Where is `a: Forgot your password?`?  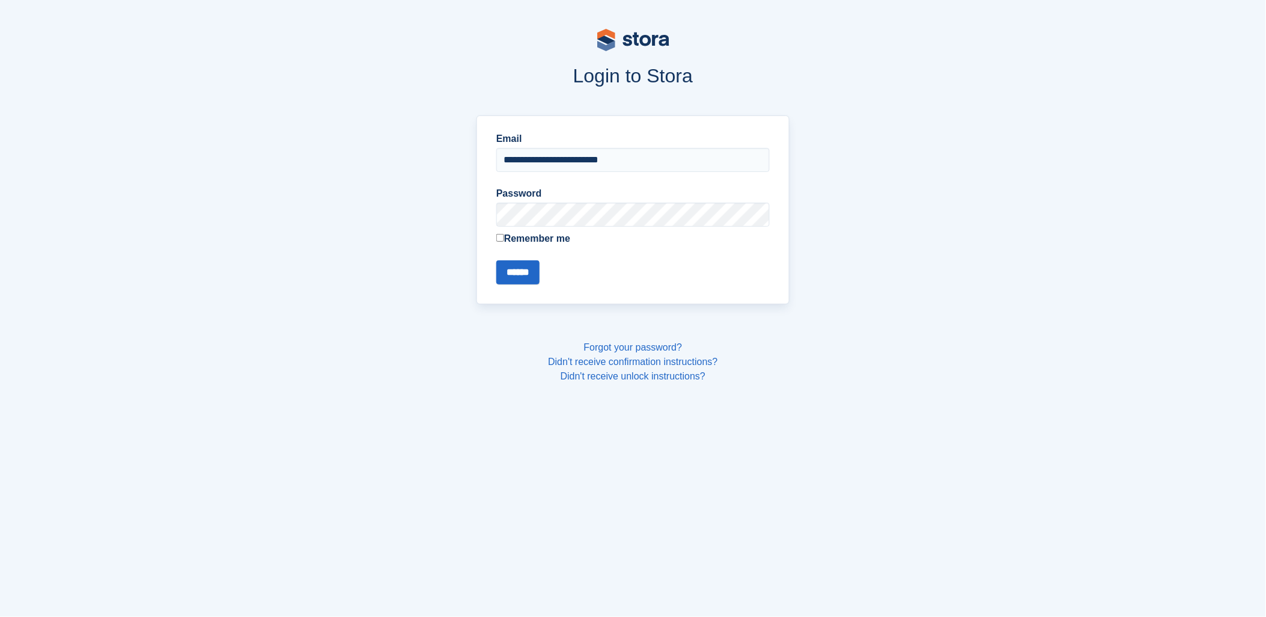
a: Forgot your password? is located at coordinates (634, 347).